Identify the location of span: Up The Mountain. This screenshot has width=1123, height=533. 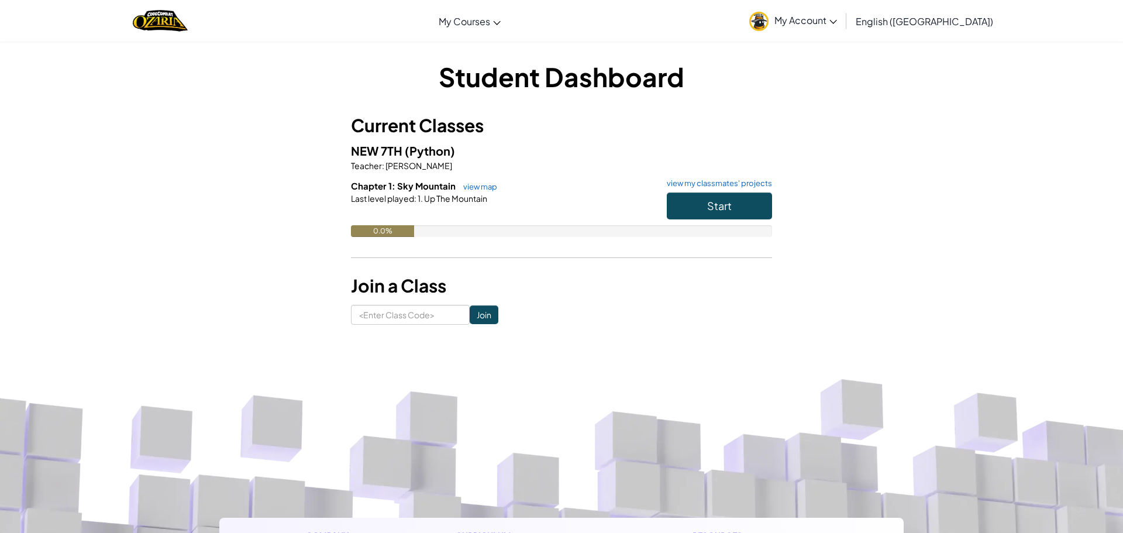
(455, 198).